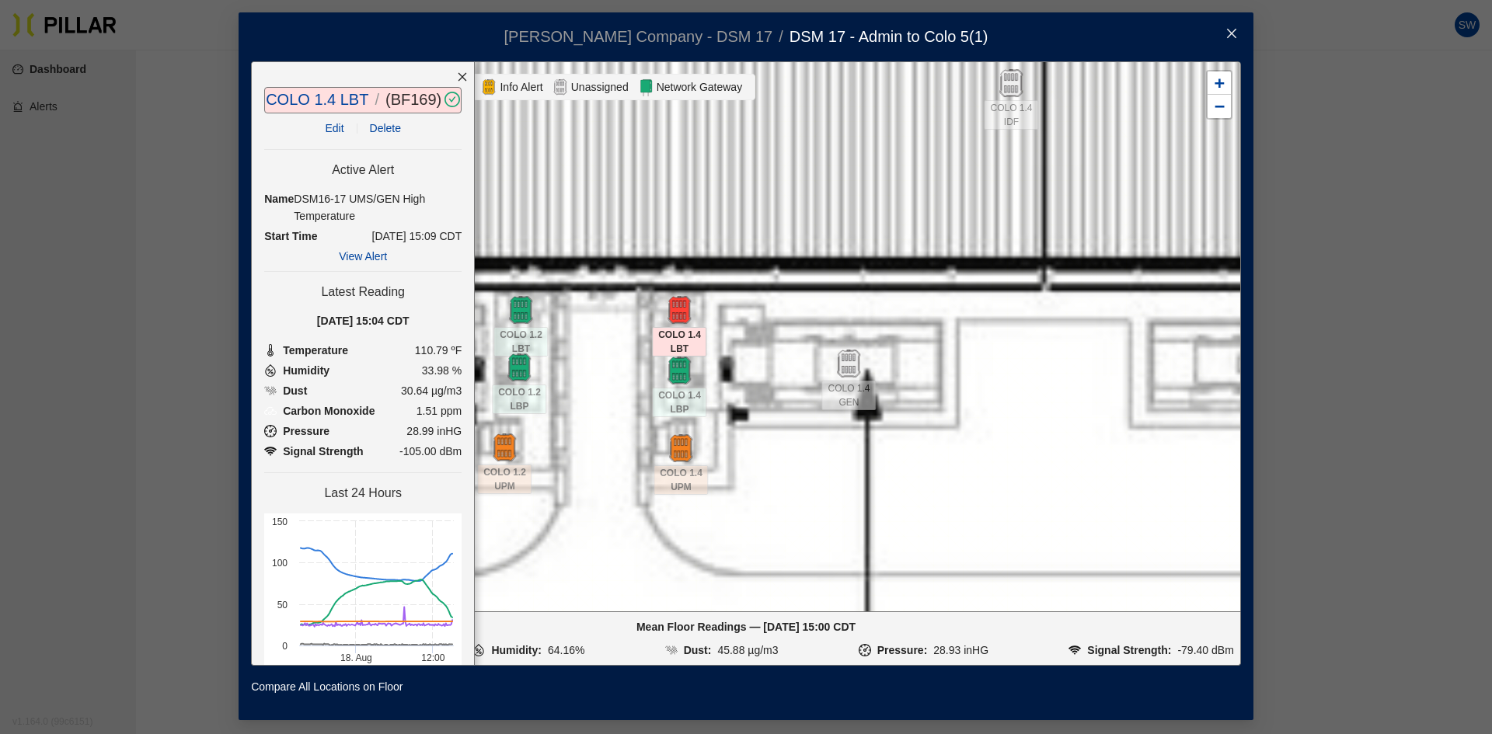 The image size is (1492, 734). What do you see at coordinates (560, 87) in the screenshot?
I see `img: Unassigned` at bounding box center [560, 87].